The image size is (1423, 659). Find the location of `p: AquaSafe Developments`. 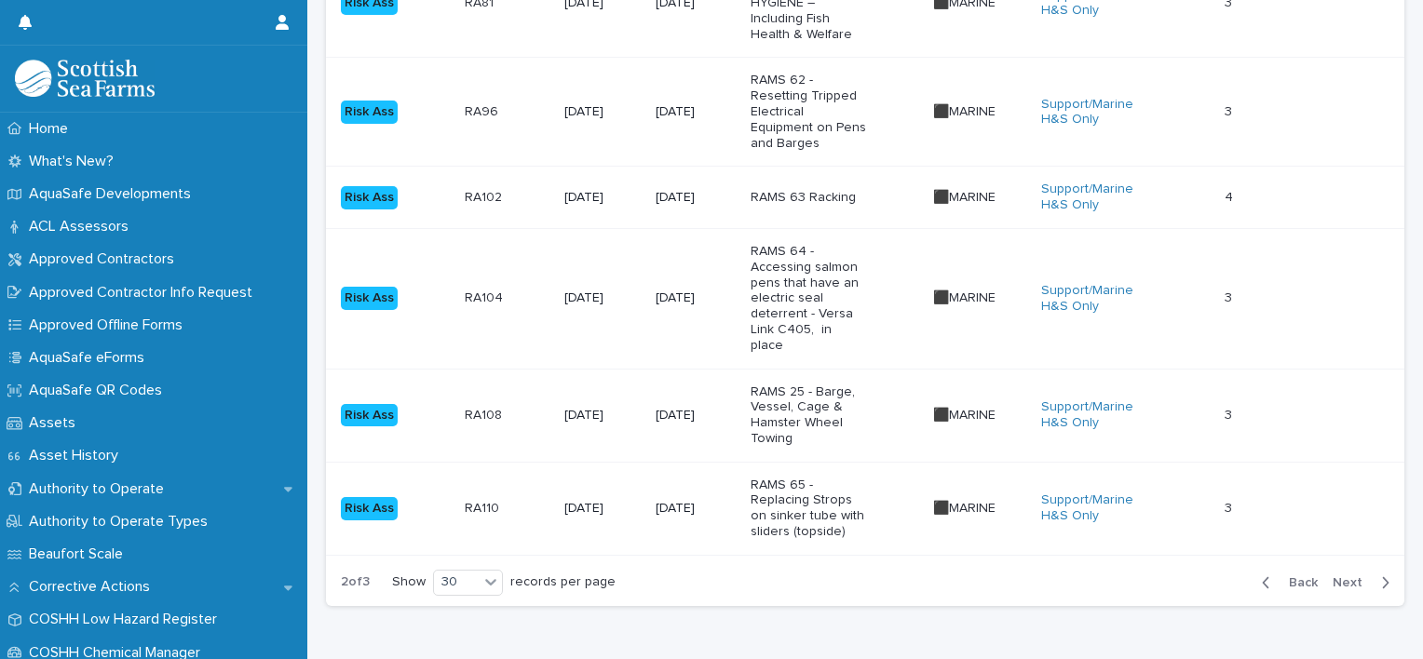

p: AquaSafe Developments is located at coordinates (114, 194).